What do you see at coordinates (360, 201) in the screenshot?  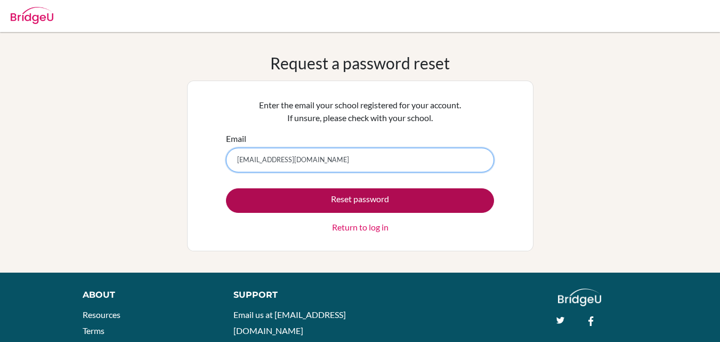 I see `button: Reset password` at bounding box center [360, 201].